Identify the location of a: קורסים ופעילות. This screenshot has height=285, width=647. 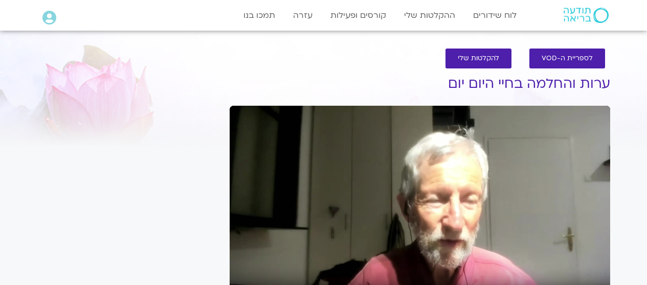
(358, 15).